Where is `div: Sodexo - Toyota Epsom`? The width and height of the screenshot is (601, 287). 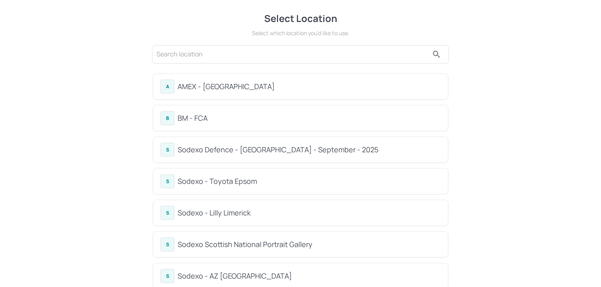 div: Sodexo - Toyota Epsom is located at coordinates (309, 181).